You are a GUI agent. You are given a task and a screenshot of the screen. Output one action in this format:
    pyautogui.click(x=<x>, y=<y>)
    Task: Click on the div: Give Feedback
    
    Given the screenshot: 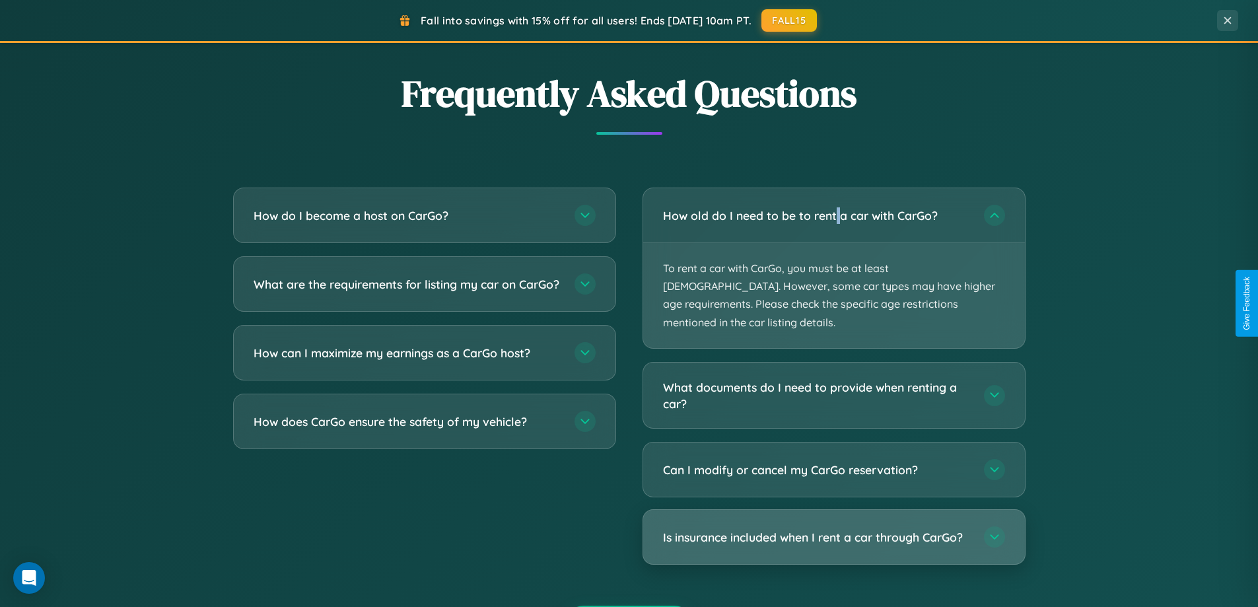 What is the action you would take?
    pyautogui.click(x=1246, y=303)
    